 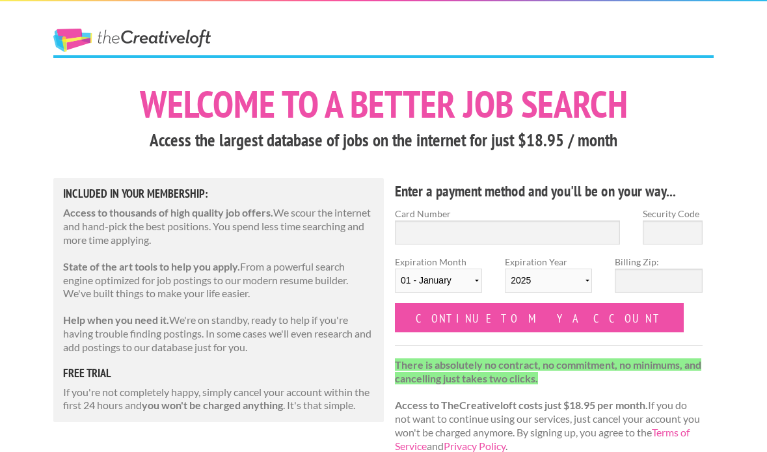 What do you see at coordinates (219, 400) in the screenshot?
I see `p: If you're not completely happy, simply cancel your account within the first 24 hours and . It's t...` at bounding box center [219, 400].